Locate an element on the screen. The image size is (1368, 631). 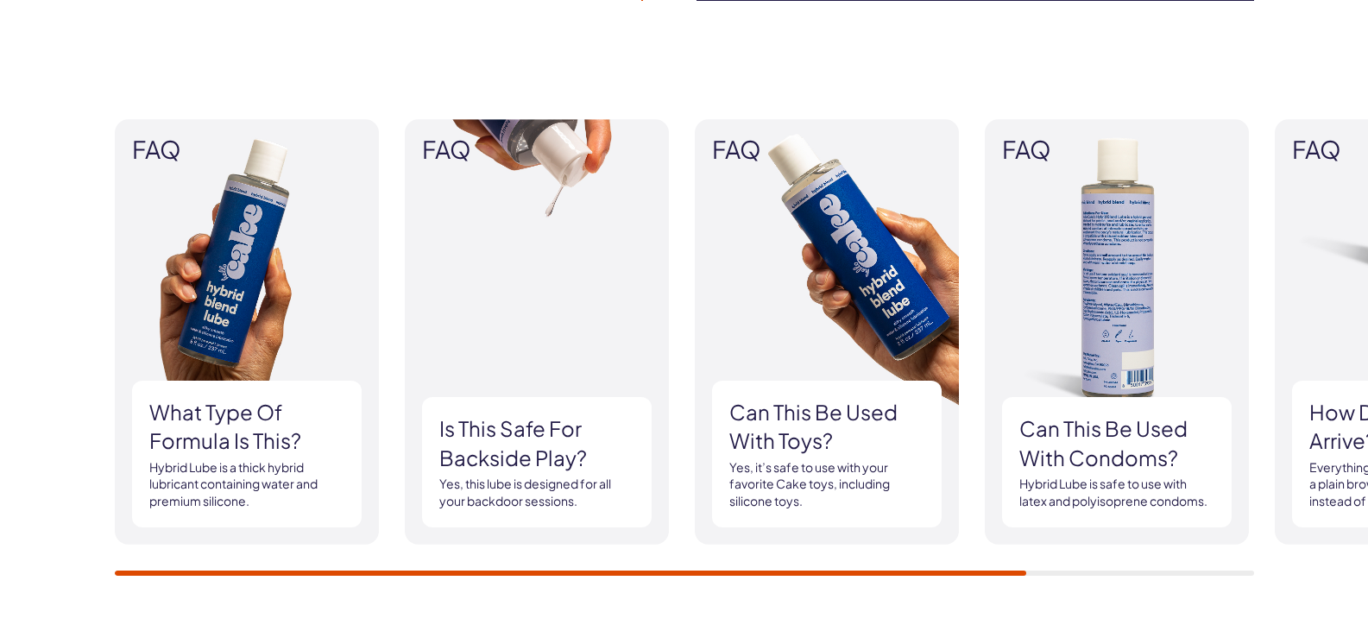
p: Hybrid Lube is a thick hybrid lubricant containing water and premium silicone. is located at coordinates (247, 484).